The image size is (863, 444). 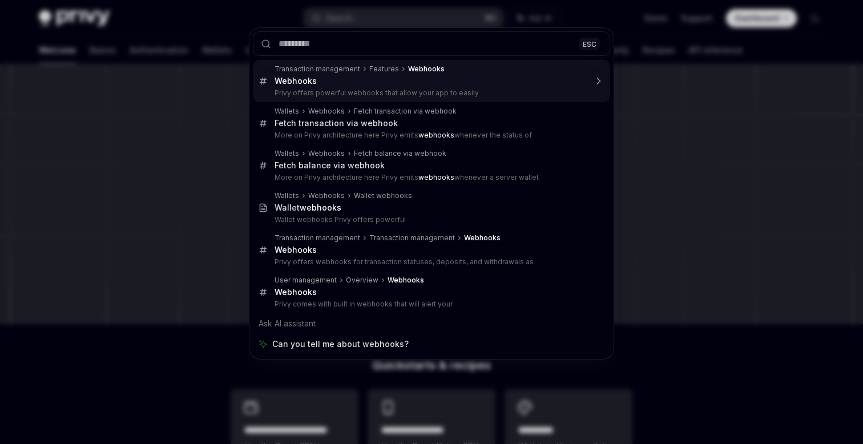 What do you see at coordinates (432, 324) in the screenshot?
I see `div: Ask AI assistant` at bounding box center [432, 324].